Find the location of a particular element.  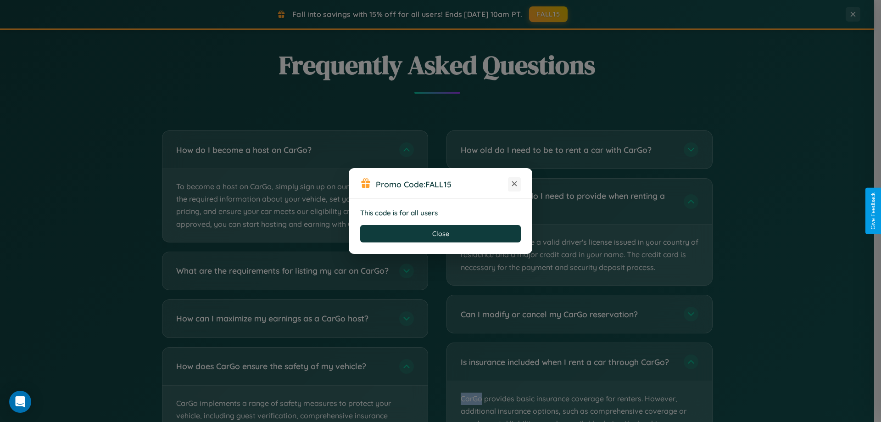

h3: Promo Code: is located at coordinates (442, 184).